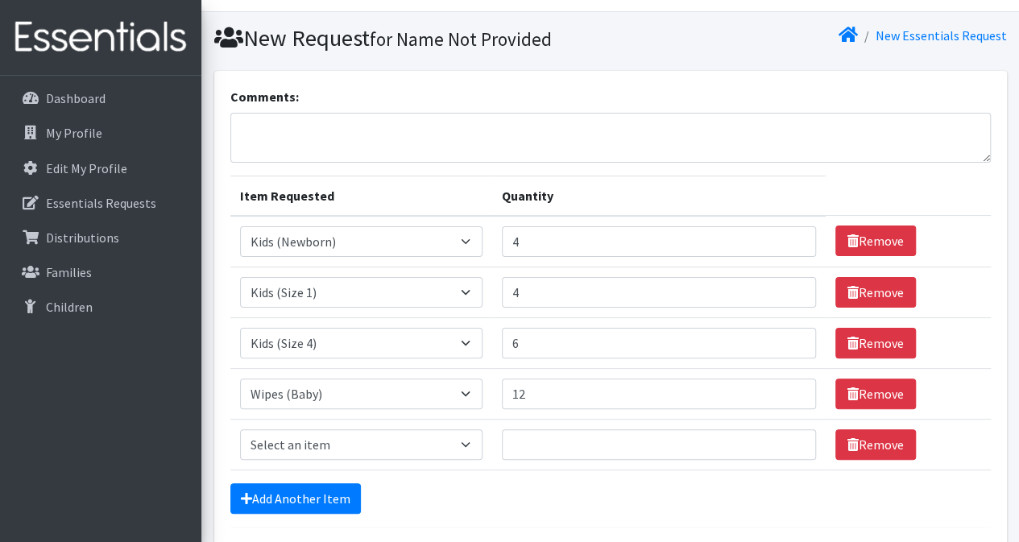 The width and height of the screenshot is (1019, 542). What do you see at coordinates (659, 196) in the screenshot?
I see `th: Quantity` at bounding box center [659, 196].